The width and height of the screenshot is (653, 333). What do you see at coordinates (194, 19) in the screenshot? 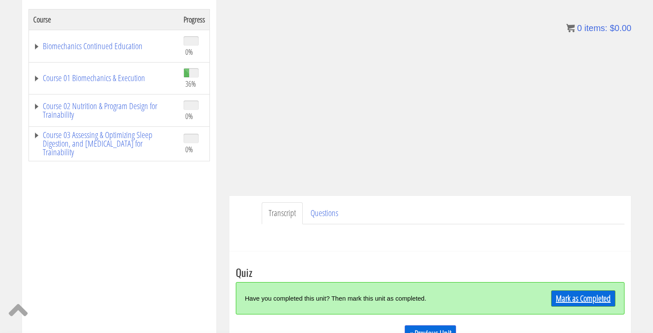
I see `th: Progress` at bounding box center [194, 19].